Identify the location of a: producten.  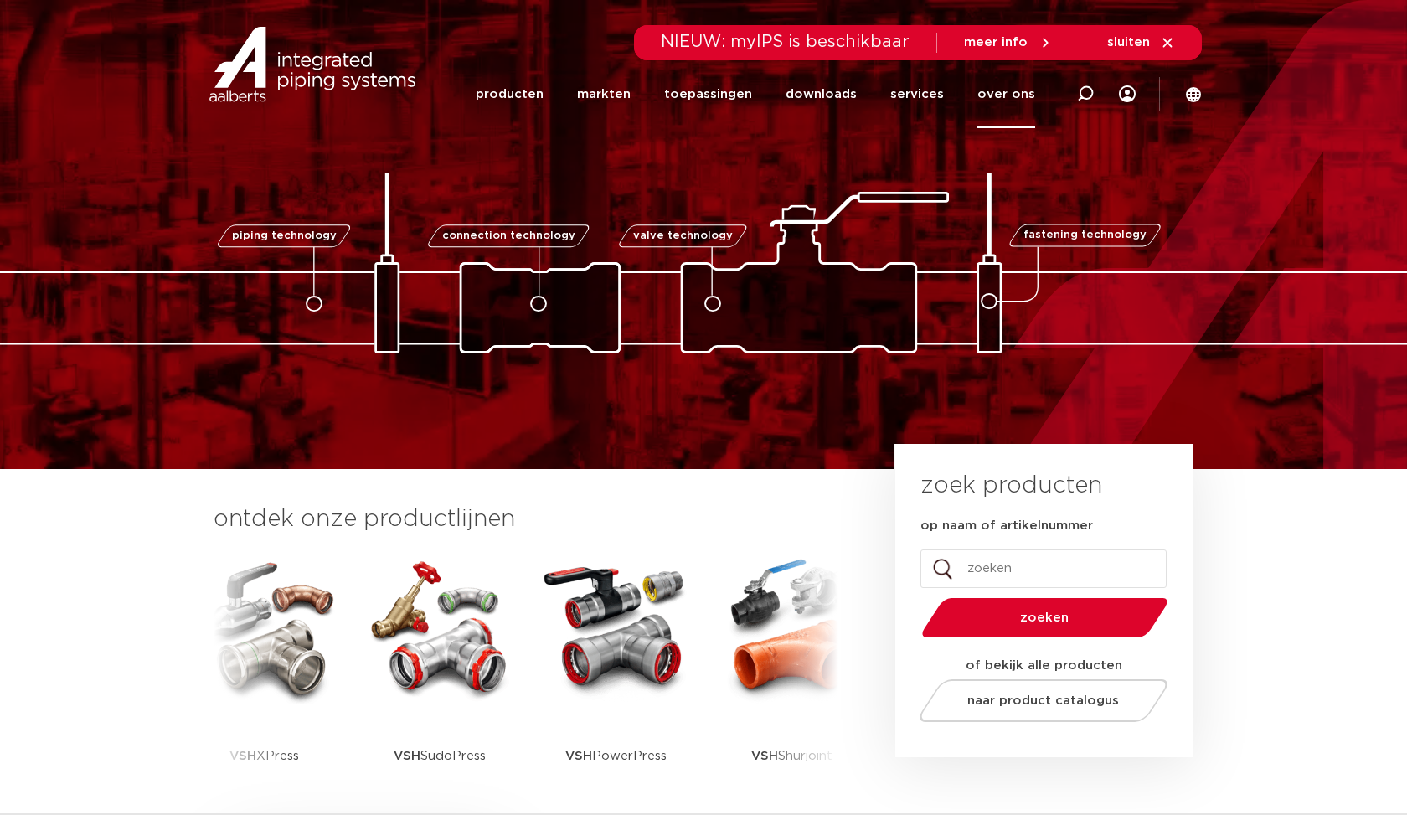
(509, 94).